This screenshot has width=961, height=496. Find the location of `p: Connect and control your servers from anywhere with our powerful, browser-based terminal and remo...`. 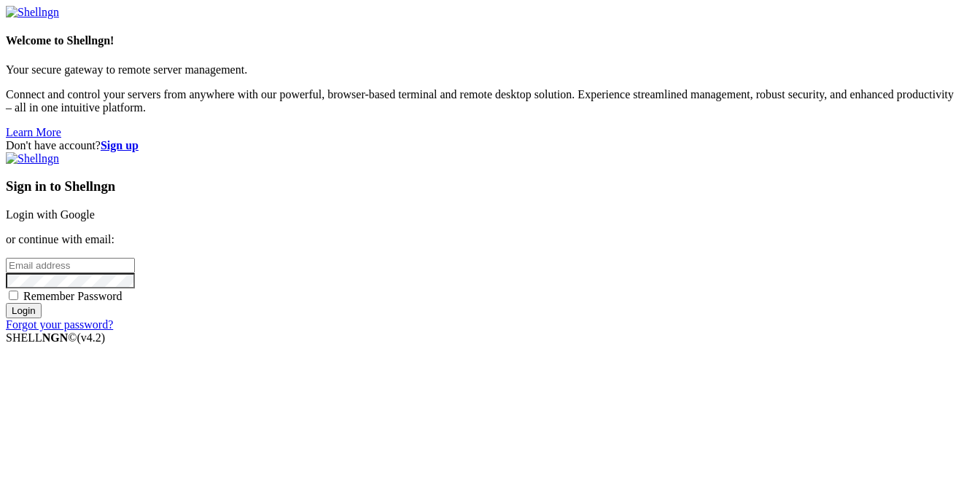

p: Connect and control your servers from anywhere with our powerful, browser-based terminal and remo... is located at coordinates (480, 101).